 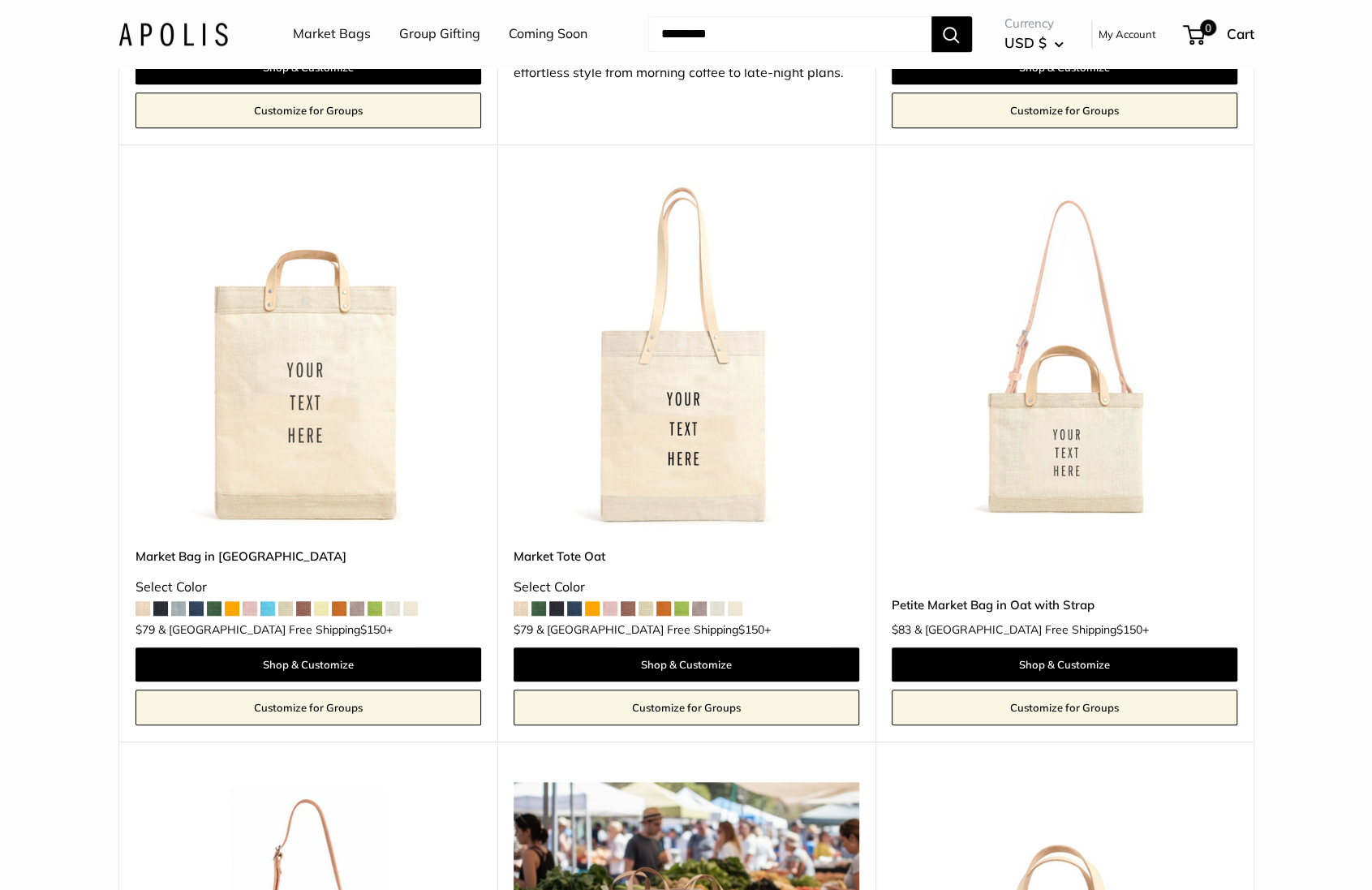 What do you see at coordinates (1240, 34) in the screenshot?
I see `span: Cart` at bounding box center [1240, 34].